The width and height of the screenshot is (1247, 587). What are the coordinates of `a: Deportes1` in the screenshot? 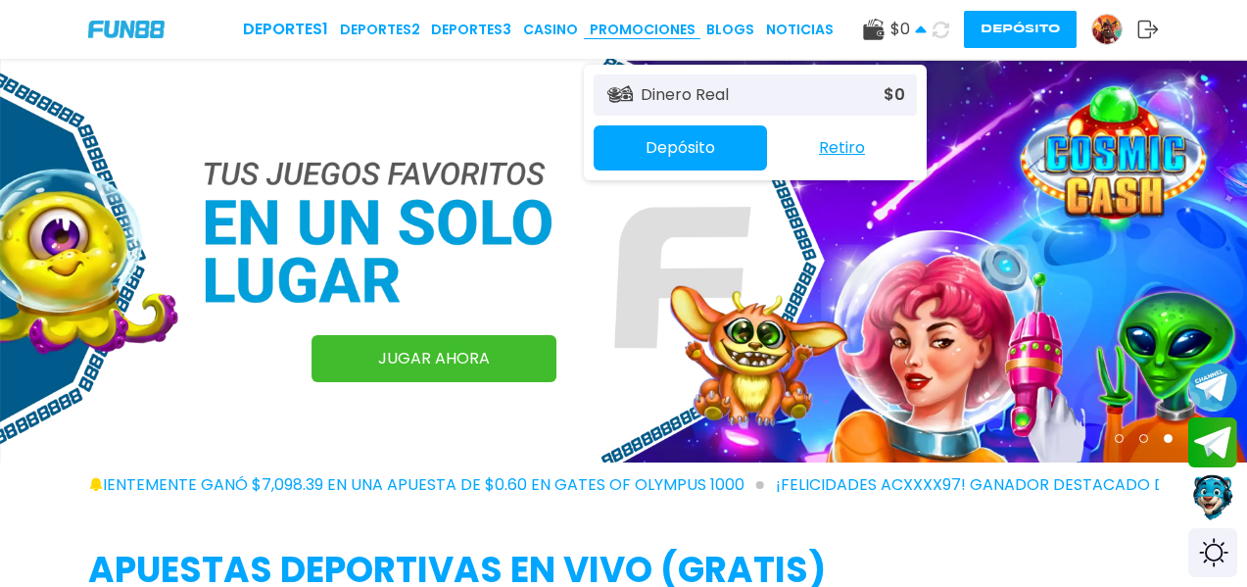 It's located at (285, 29).